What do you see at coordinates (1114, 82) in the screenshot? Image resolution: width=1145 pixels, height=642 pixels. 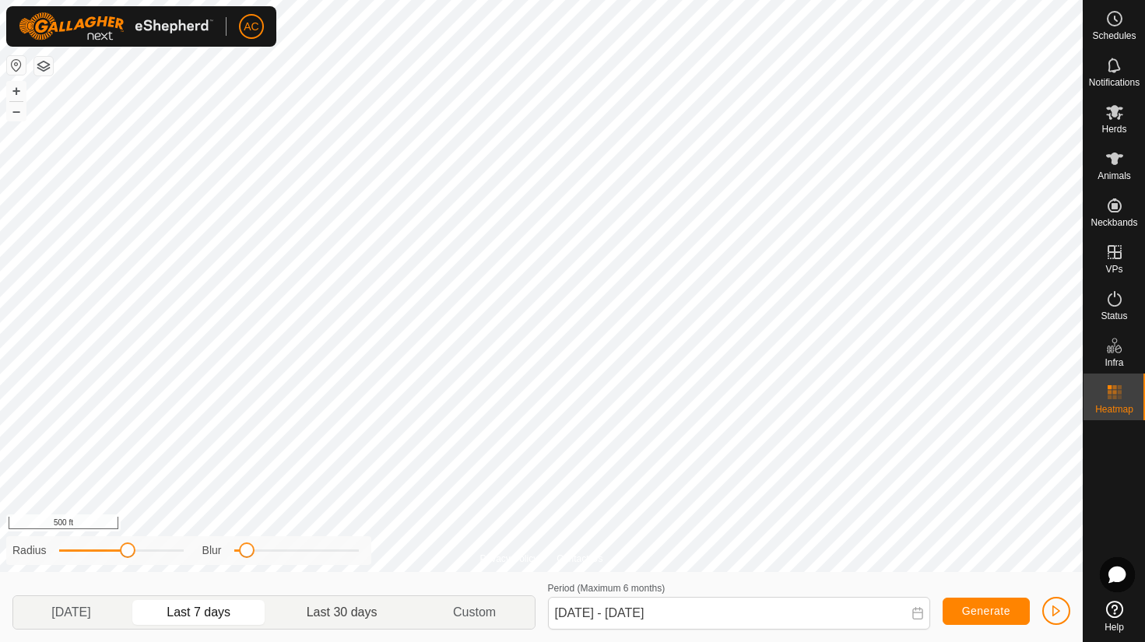 I see `span: Notifications` at bounding box center [1114, 82].